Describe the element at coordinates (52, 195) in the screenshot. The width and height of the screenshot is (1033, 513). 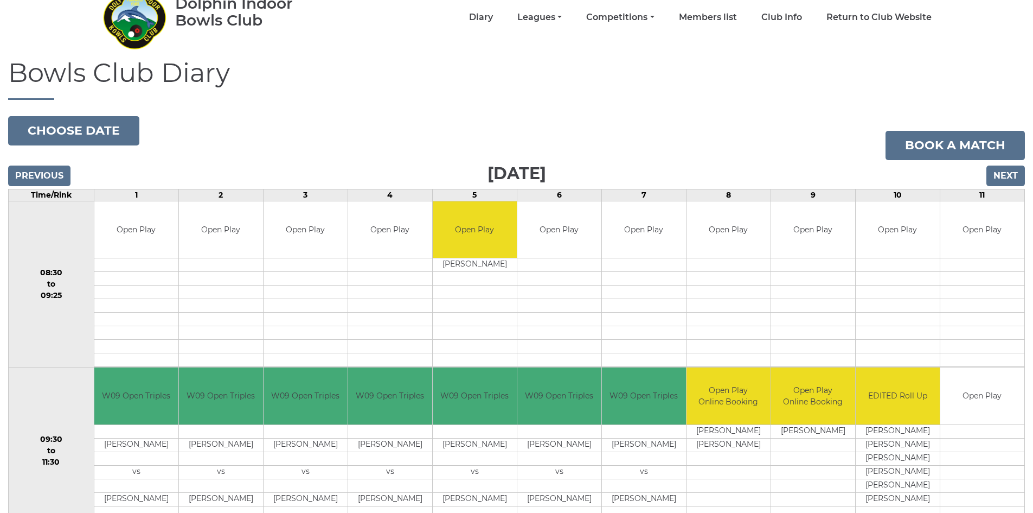
I see `td: Time/Rink` at that location.